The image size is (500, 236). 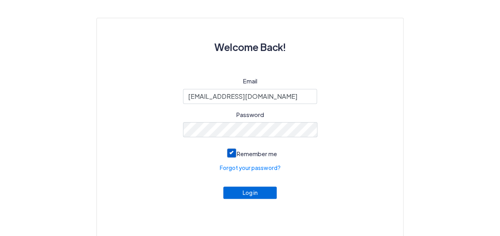 What do you see at coordinates (250, 168) in the screenshot?
I see `a: Forgot your password?` at bounding box center [250, 168].